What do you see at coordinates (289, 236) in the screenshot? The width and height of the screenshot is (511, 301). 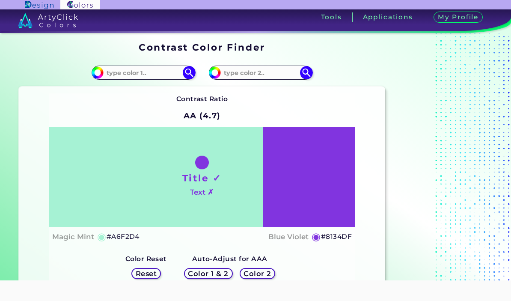 I see `h4: Blue Violet` at bounding box center [289, 236].